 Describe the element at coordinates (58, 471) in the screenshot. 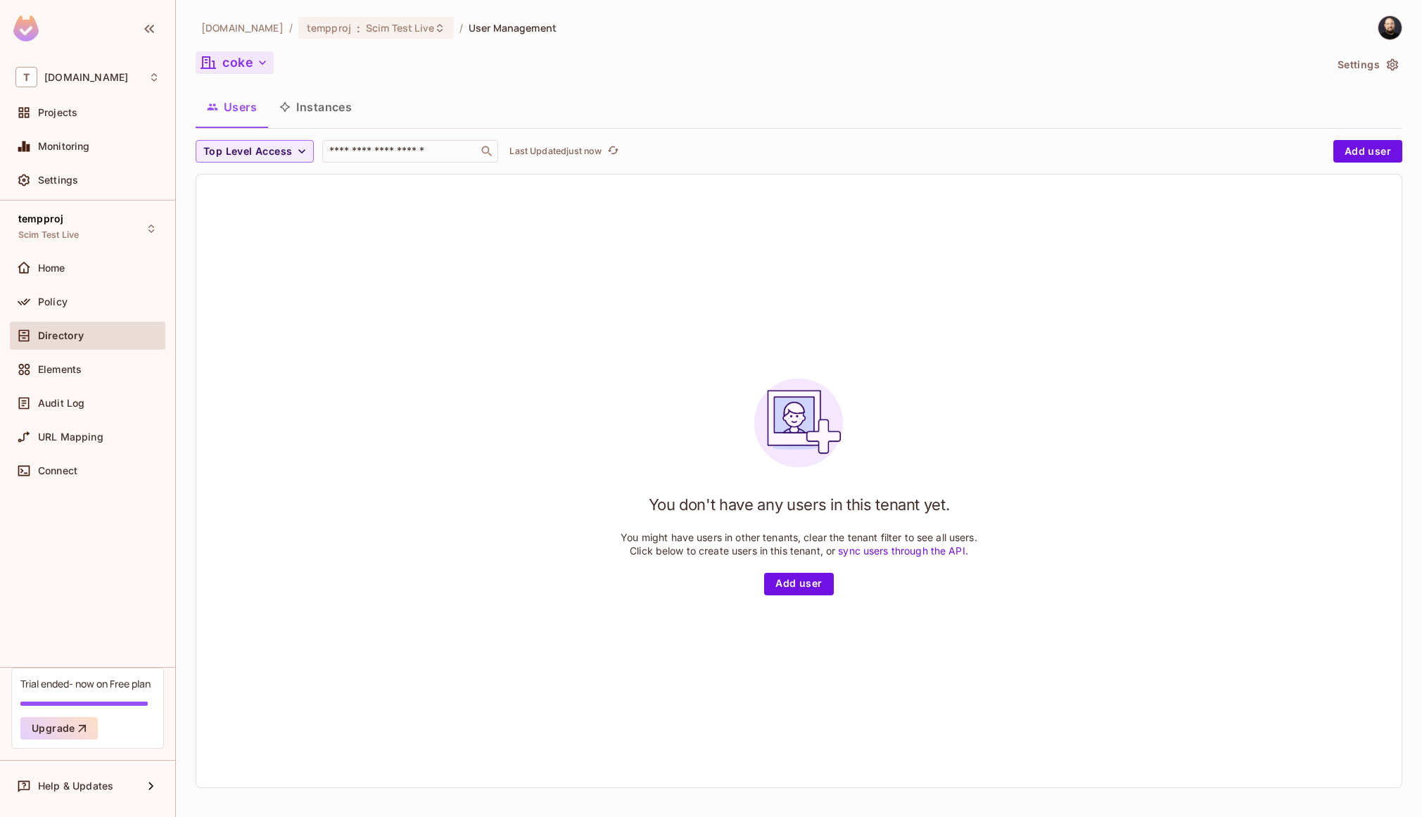

I see `span: Connect` at that location.